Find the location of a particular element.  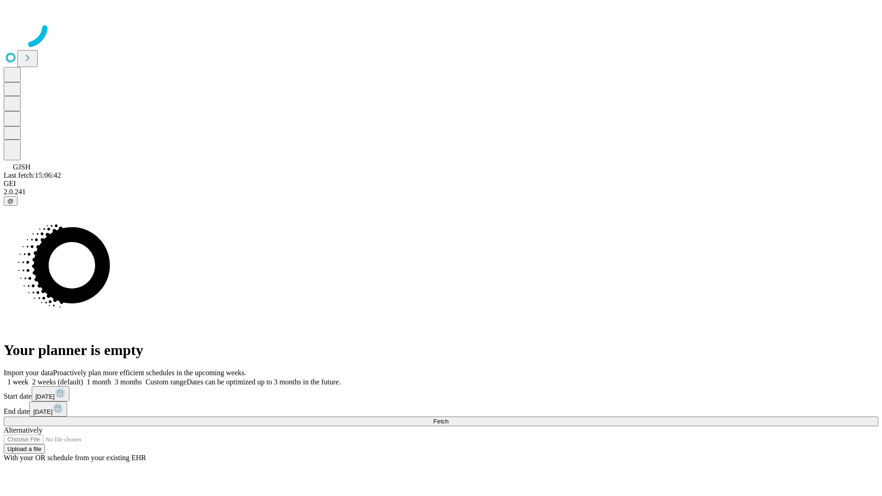

div: 2.0.241 is located at coordinates (441, 192).